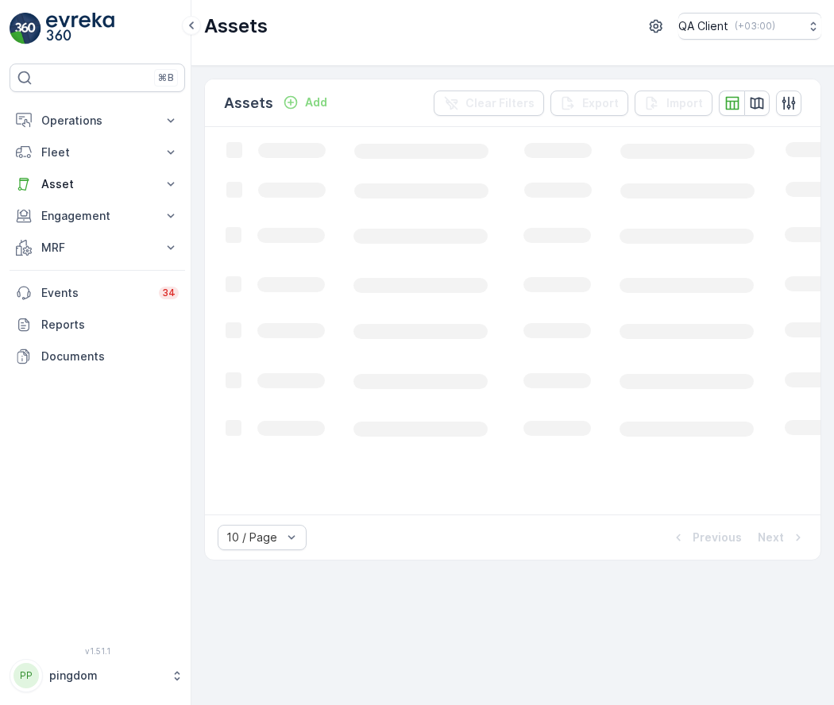  I want to click on p: Documents, so click(110, 357).